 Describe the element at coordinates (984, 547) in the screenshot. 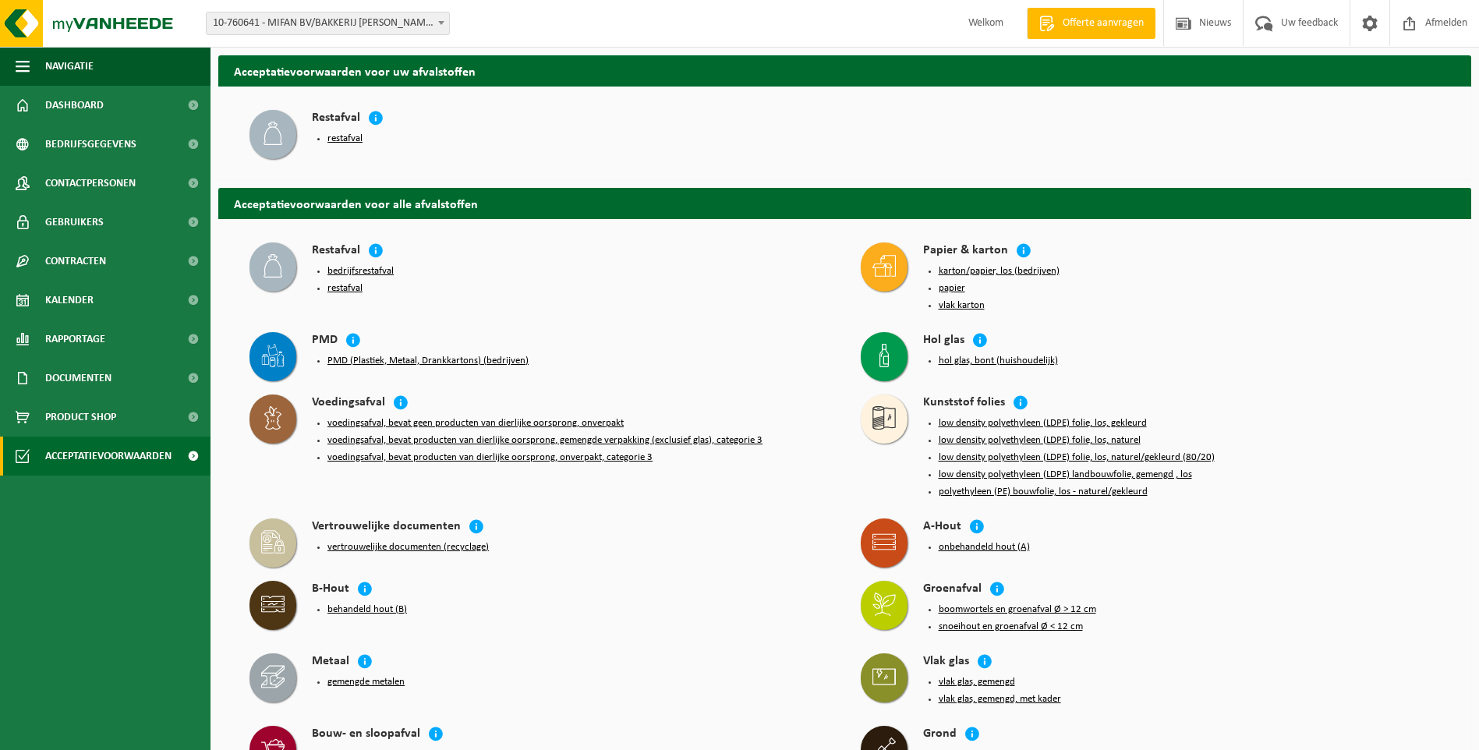

I see `button: onbehandeld hout (A)` at that location.